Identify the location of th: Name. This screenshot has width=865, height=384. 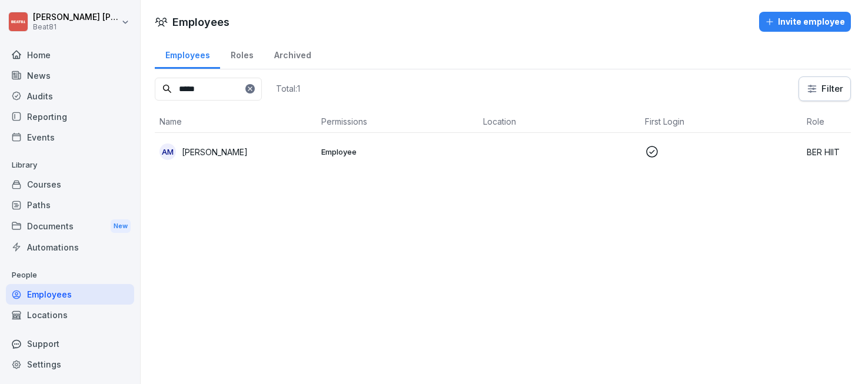
(235, 122).